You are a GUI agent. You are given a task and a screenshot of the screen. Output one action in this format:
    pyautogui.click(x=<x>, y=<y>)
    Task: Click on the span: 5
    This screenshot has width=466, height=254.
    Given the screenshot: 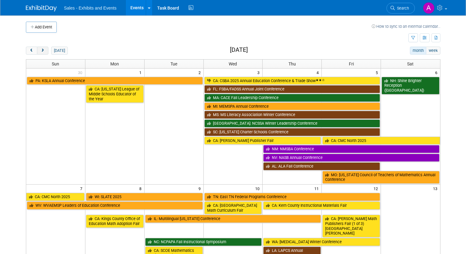 What is the action you would take?
    pyautogui.click(x=378, y=72)
    